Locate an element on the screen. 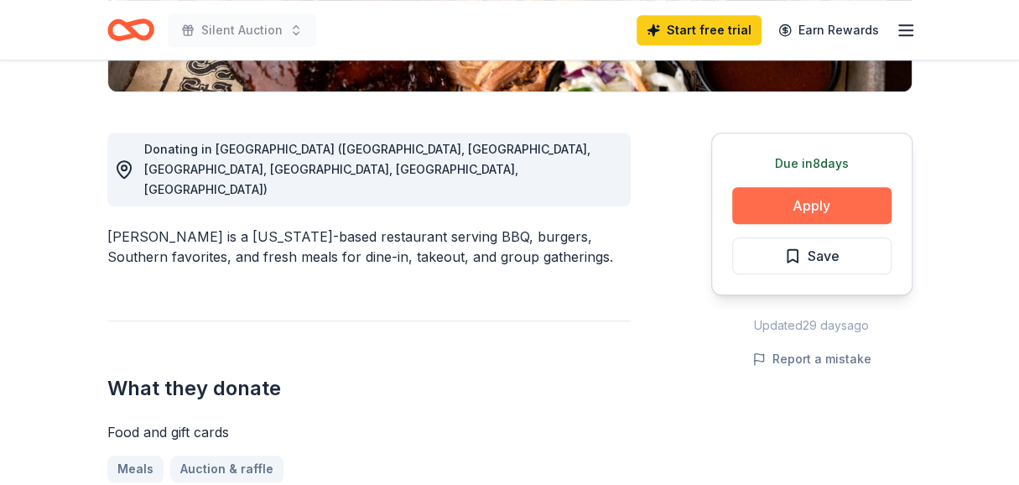  a: Earn Rewards is located at coordinates (828, 30).